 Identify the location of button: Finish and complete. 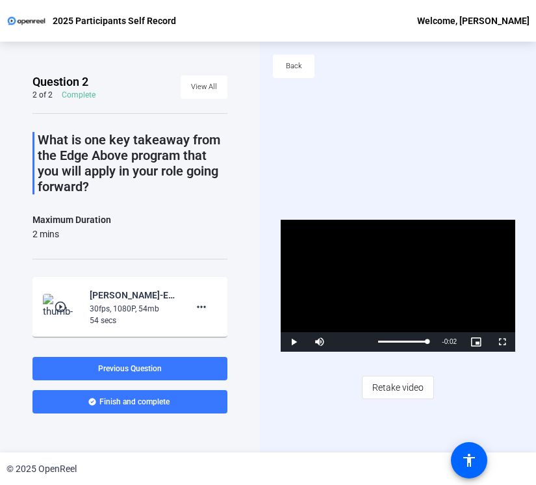
(130, 401).